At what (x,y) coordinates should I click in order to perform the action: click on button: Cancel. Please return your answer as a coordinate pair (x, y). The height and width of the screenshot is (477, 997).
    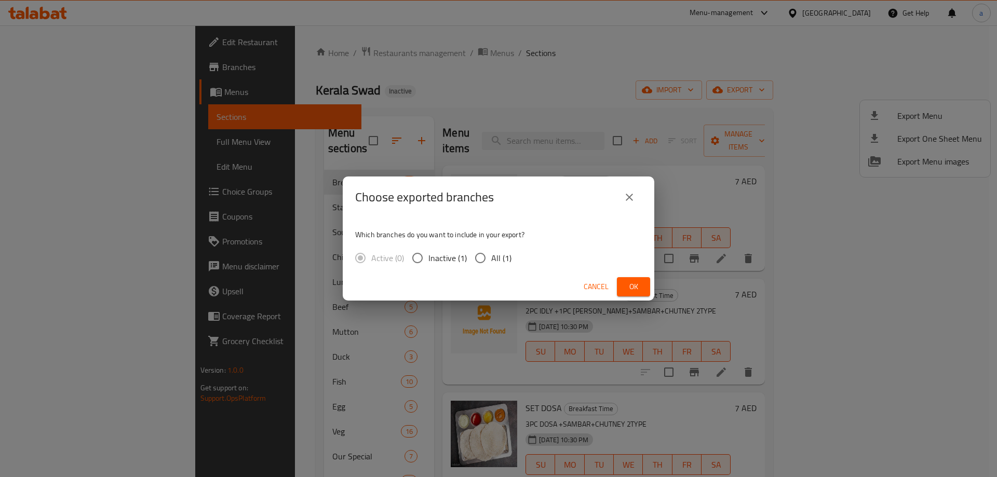
    Looking at the image, I should click on (596, 287).